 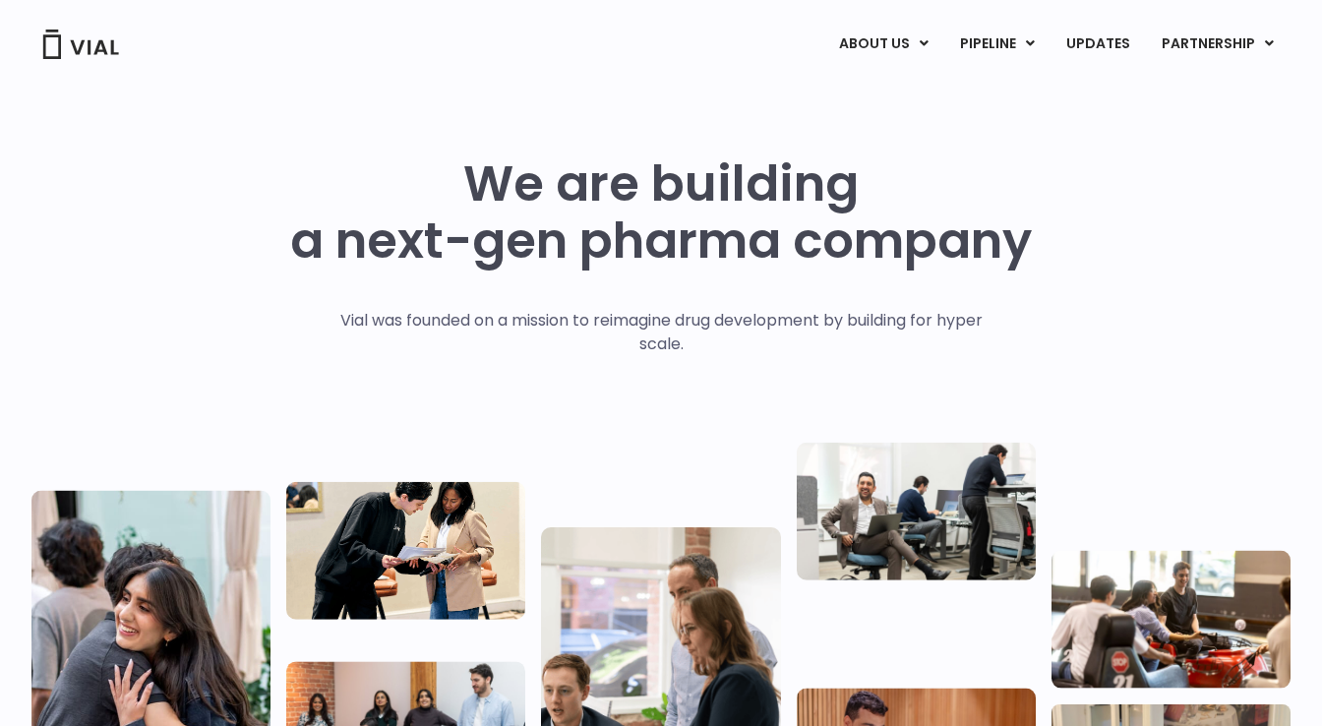 I want to click on a: ABOUT USMenu Toggle, so click(x=883, y=44).